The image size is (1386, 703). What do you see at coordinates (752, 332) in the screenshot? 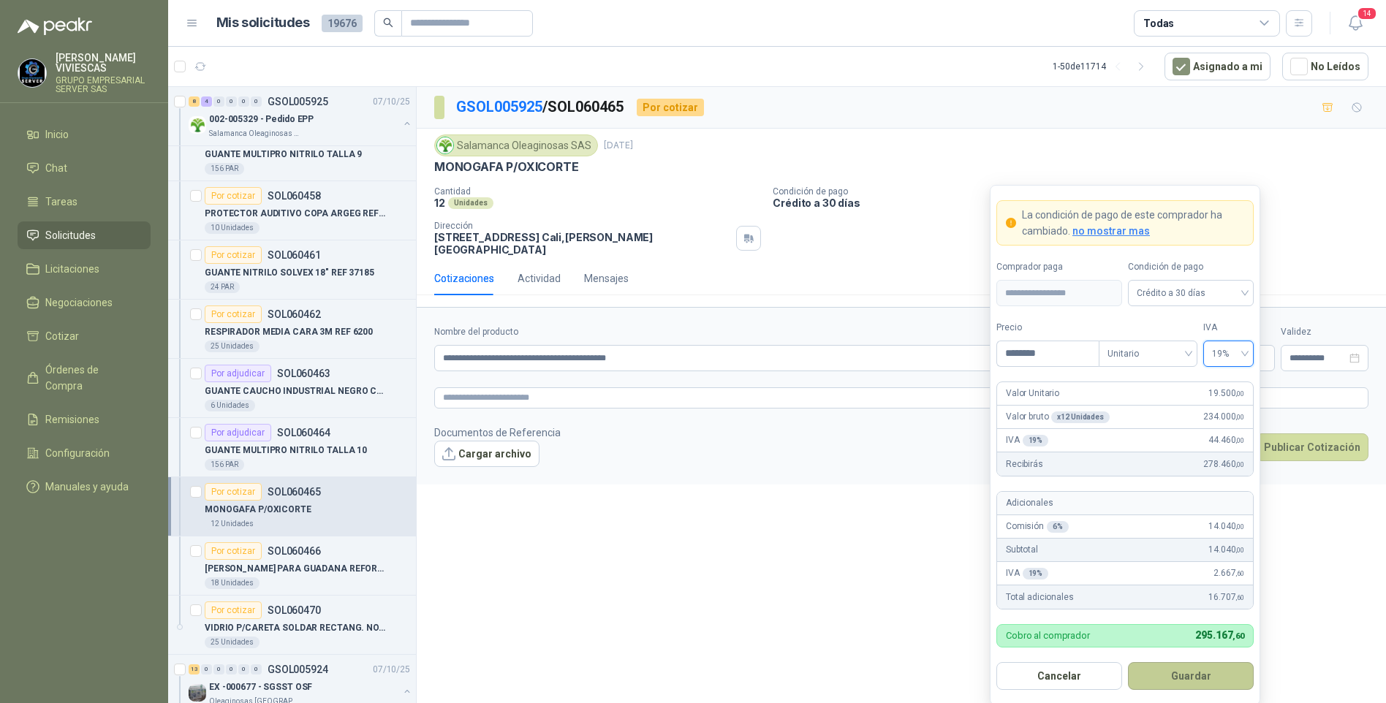
I see `label: Nombre del producto` at bounding box center [752, 332].